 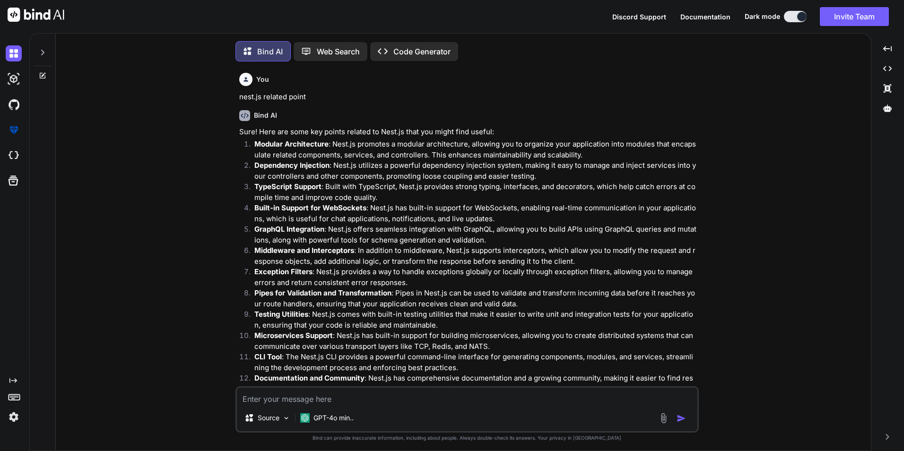 What do you see at coordinates (262, 79) in the screenshot?
I see `h6: You` at bounding box center [262, 79].